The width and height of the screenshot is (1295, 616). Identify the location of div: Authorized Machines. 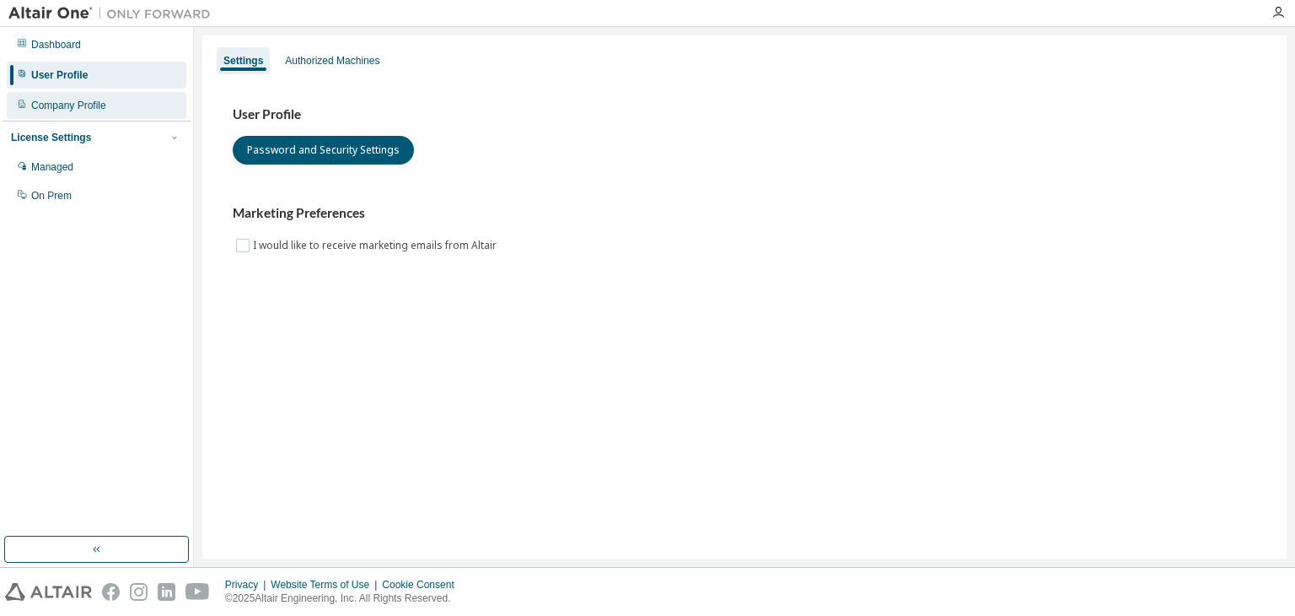
(332, 61).